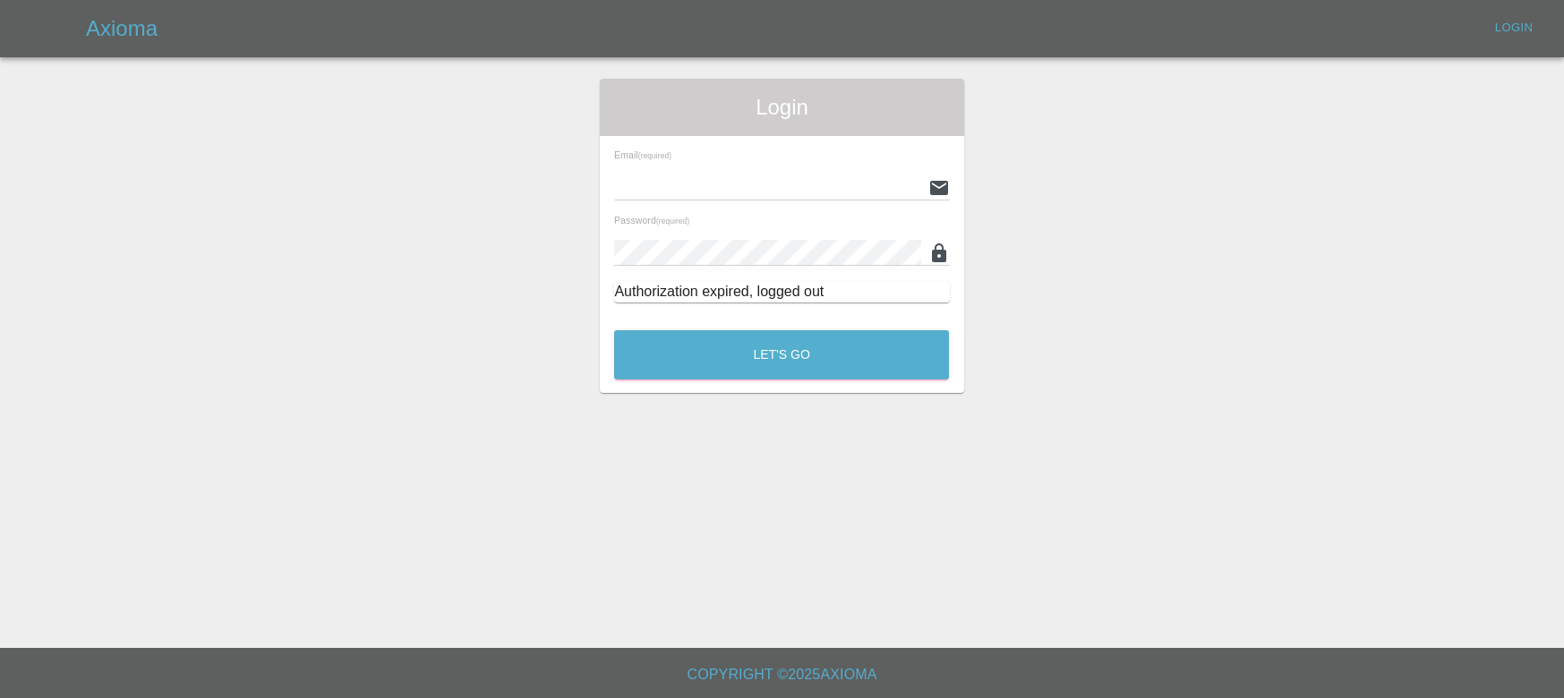 This screenshot has height=698, width=1564. What do you see at coordinates (122, 29) in the screenshot?
I see `h5: Axioma` at bounding box center [122, 29].